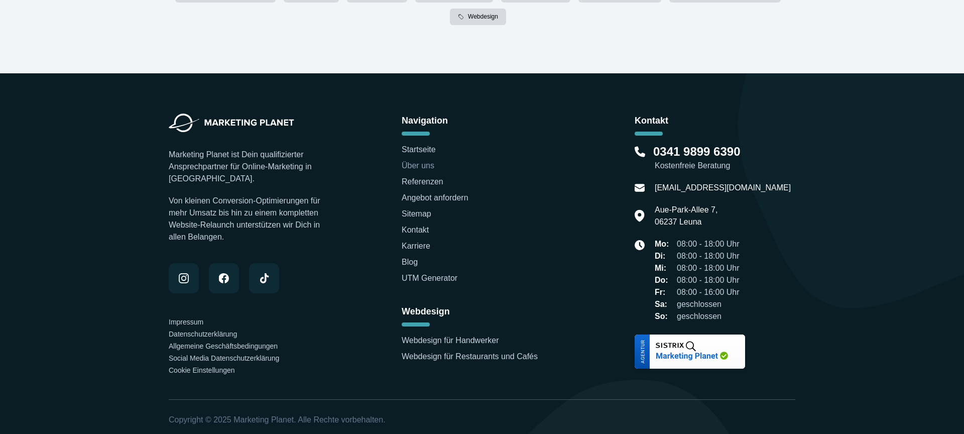  I want to click on h6: Webdesign, so click(482, 311).